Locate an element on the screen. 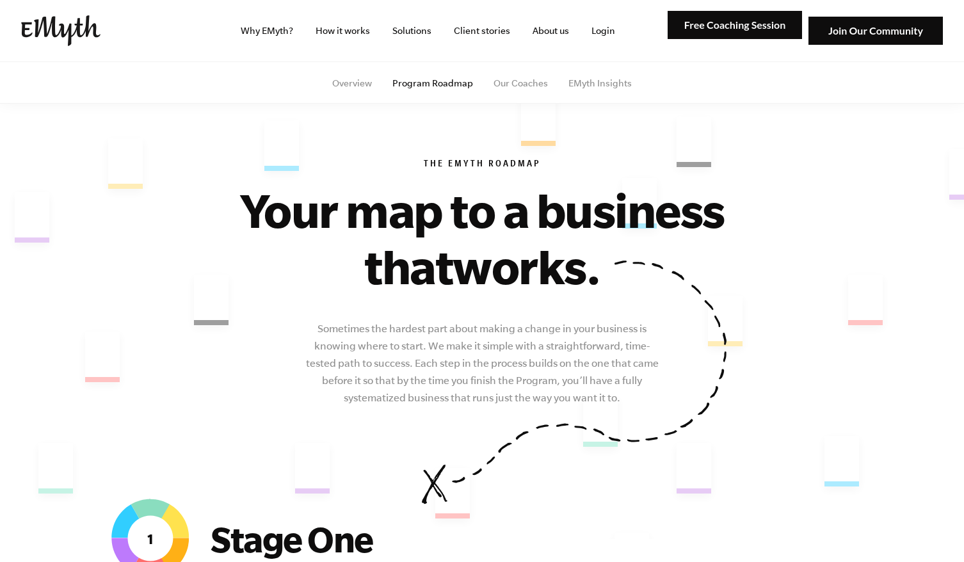  img: Join Our Community is located at coordinates (876, 31).